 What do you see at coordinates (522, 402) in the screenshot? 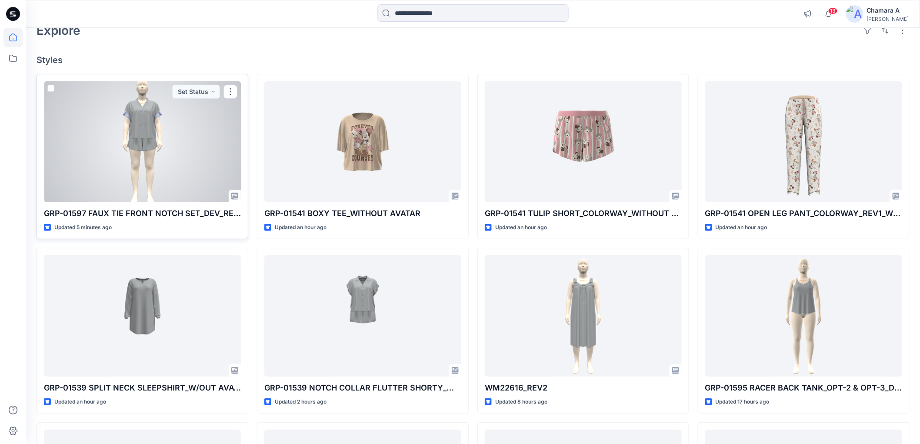
I see `p: Updated 8 hours ago` at bounding box center [522, 402].